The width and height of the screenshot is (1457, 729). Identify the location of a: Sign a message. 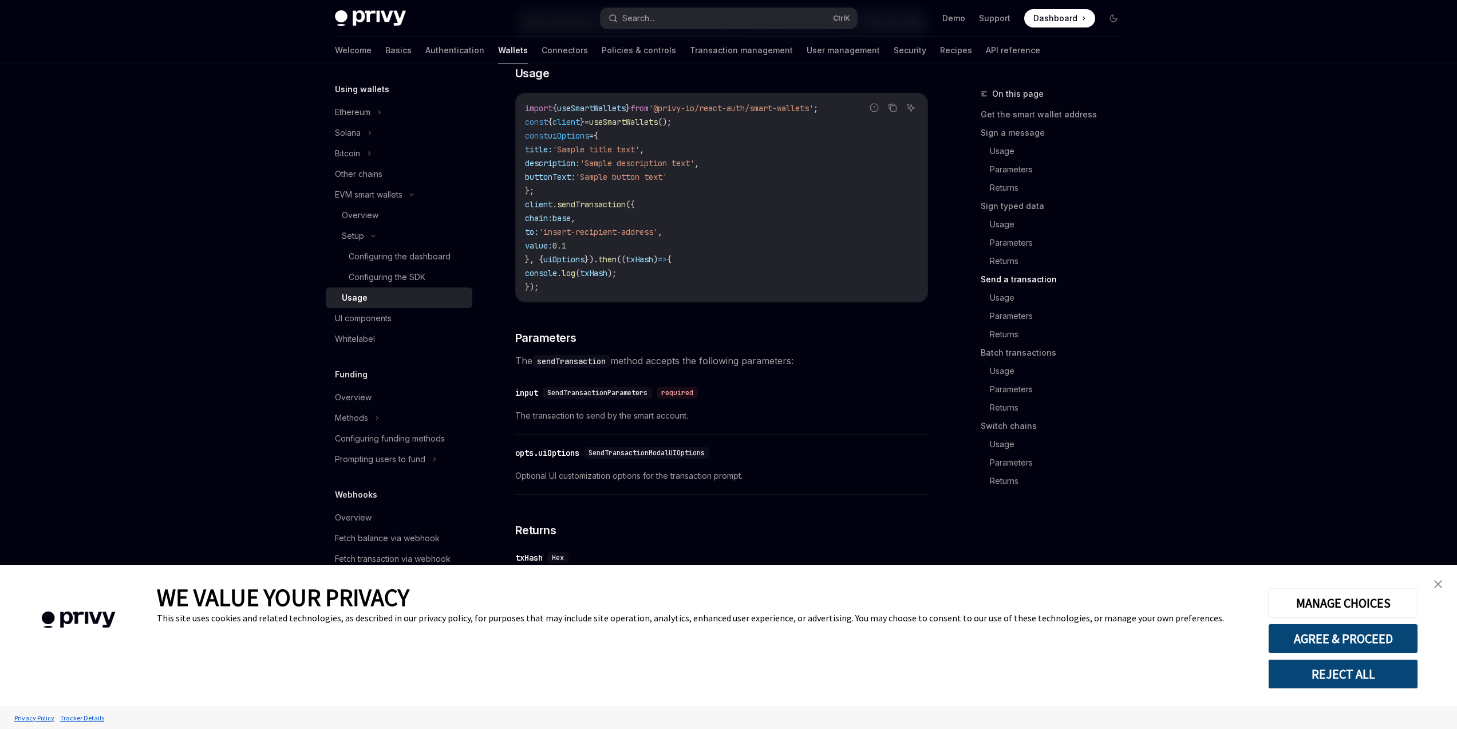
(1056, 133).